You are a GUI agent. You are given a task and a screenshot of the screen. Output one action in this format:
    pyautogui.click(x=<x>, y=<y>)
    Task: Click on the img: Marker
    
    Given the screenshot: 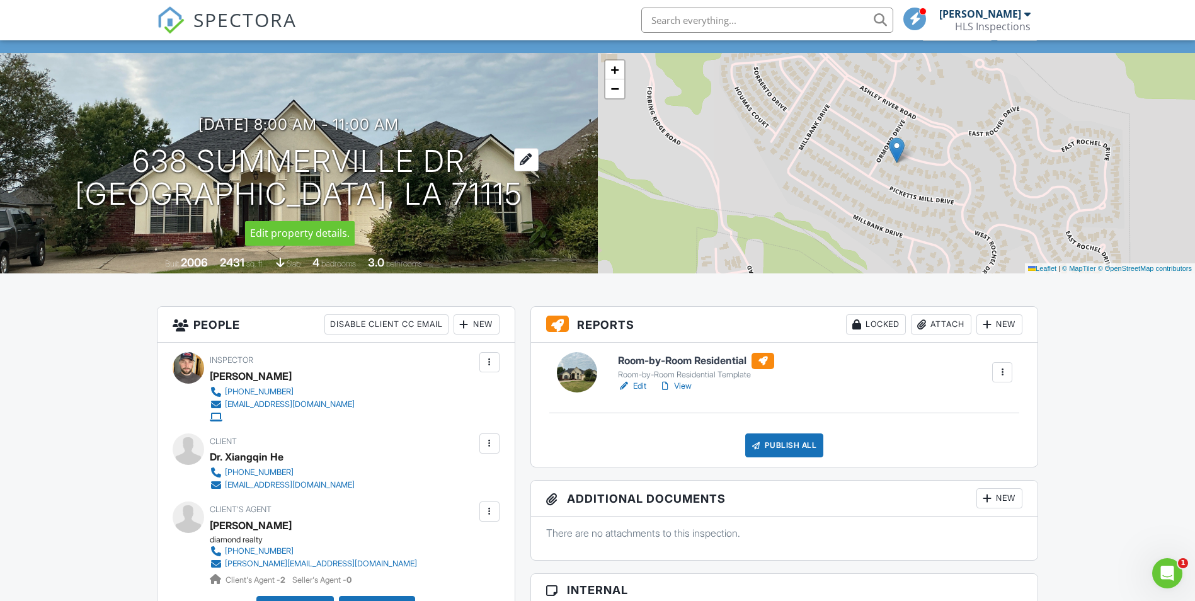 What is the action you would take?
    pyautogui.click(x=897, y=150)
    